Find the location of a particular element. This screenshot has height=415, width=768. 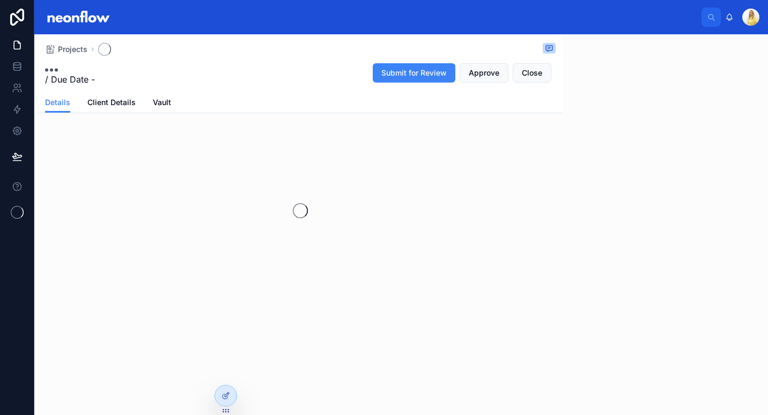

a: Client Details is located at coordinates (111, 103).